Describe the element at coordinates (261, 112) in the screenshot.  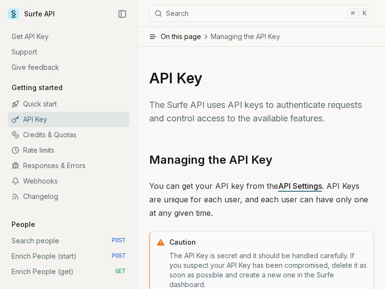
I see `p: The Surfe API uses API keys to authenticate requests and control access to the available features.` at that location.